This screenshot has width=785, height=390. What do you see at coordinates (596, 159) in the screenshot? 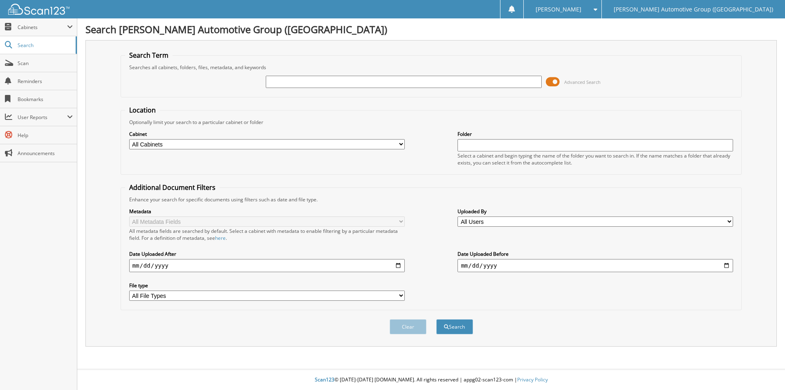
I see `div: Select a cabinet and begin typing the name of the folder you want to search in. If the name match...` at bounding box center [596, 159].